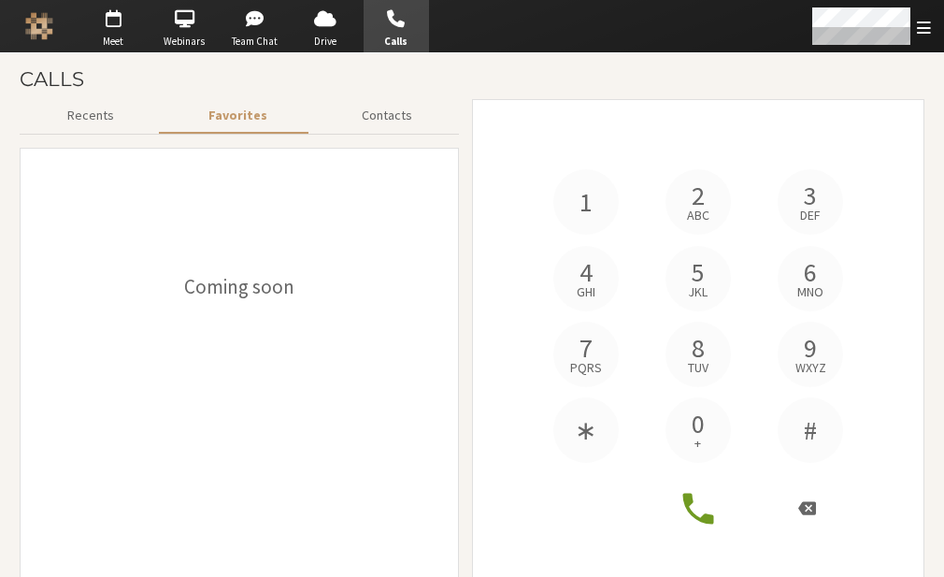 The width and height of the screenshot is (944, 577). Describe the element at coordinates (586, 354) in the screenshot. I see `button: 7pqrs` at that location.